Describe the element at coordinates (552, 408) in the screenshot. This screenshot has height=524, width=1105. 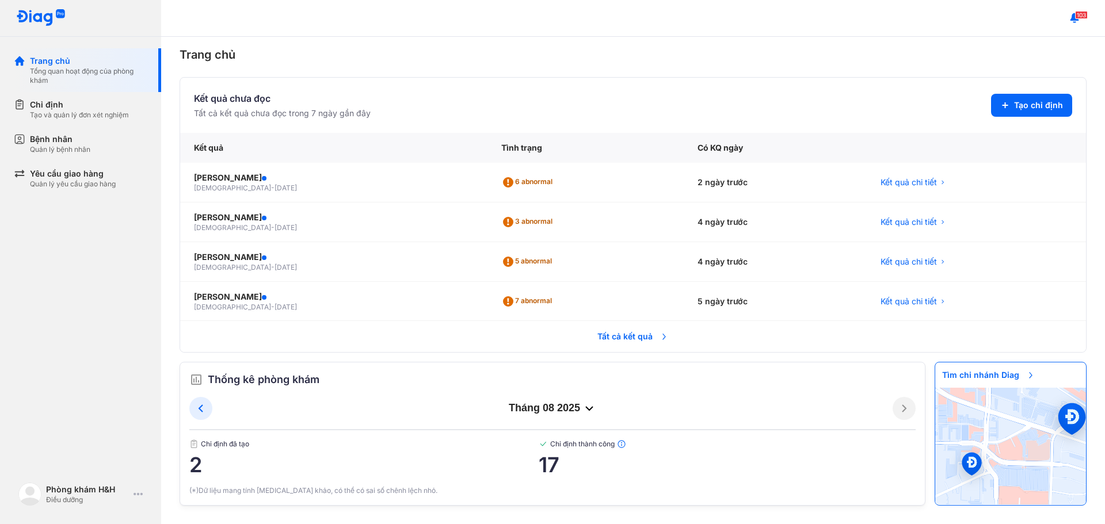
I see `div: tháng 08 2025` at that location.